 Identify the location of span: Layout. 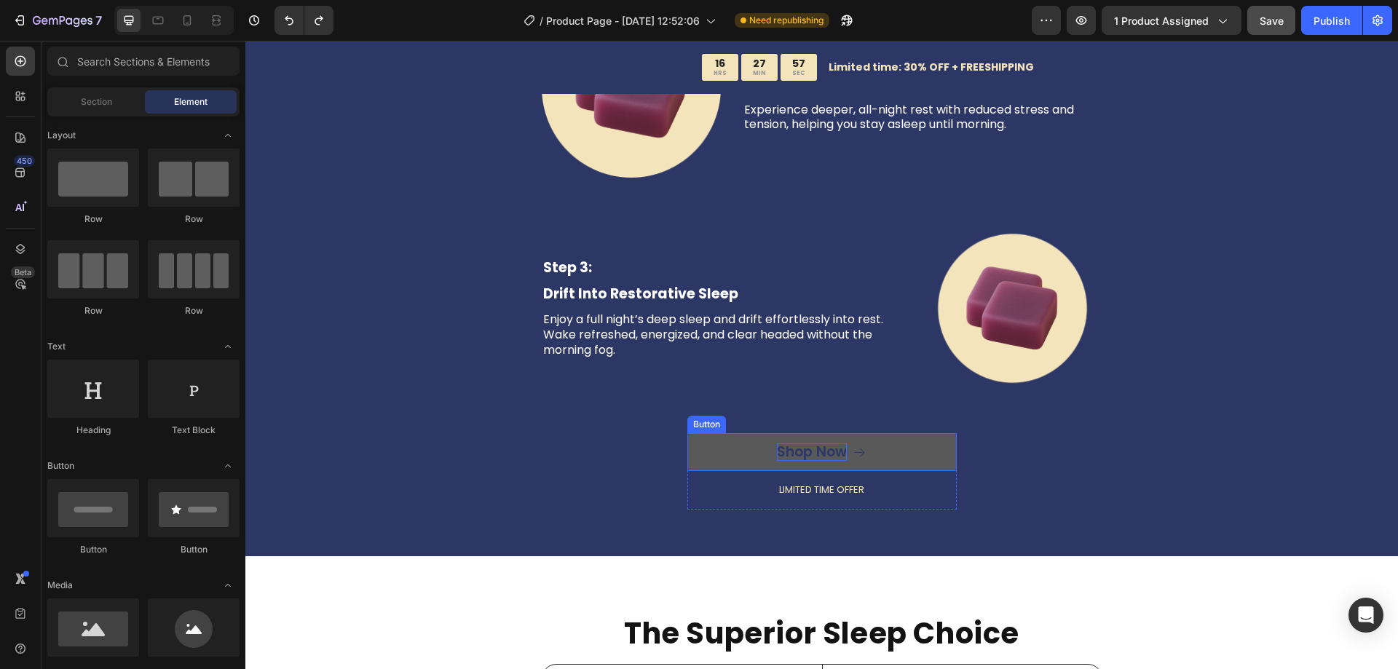
(61, 135).